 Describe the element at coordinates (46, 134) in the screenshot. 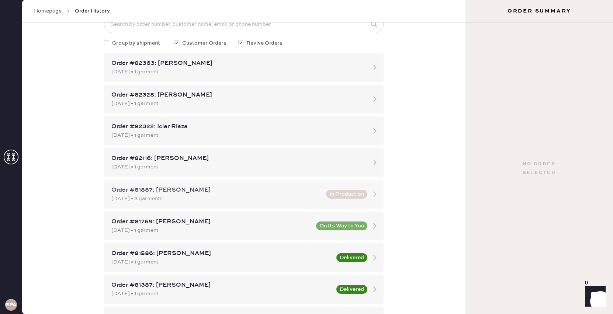

I see `td: 936587` at that location.